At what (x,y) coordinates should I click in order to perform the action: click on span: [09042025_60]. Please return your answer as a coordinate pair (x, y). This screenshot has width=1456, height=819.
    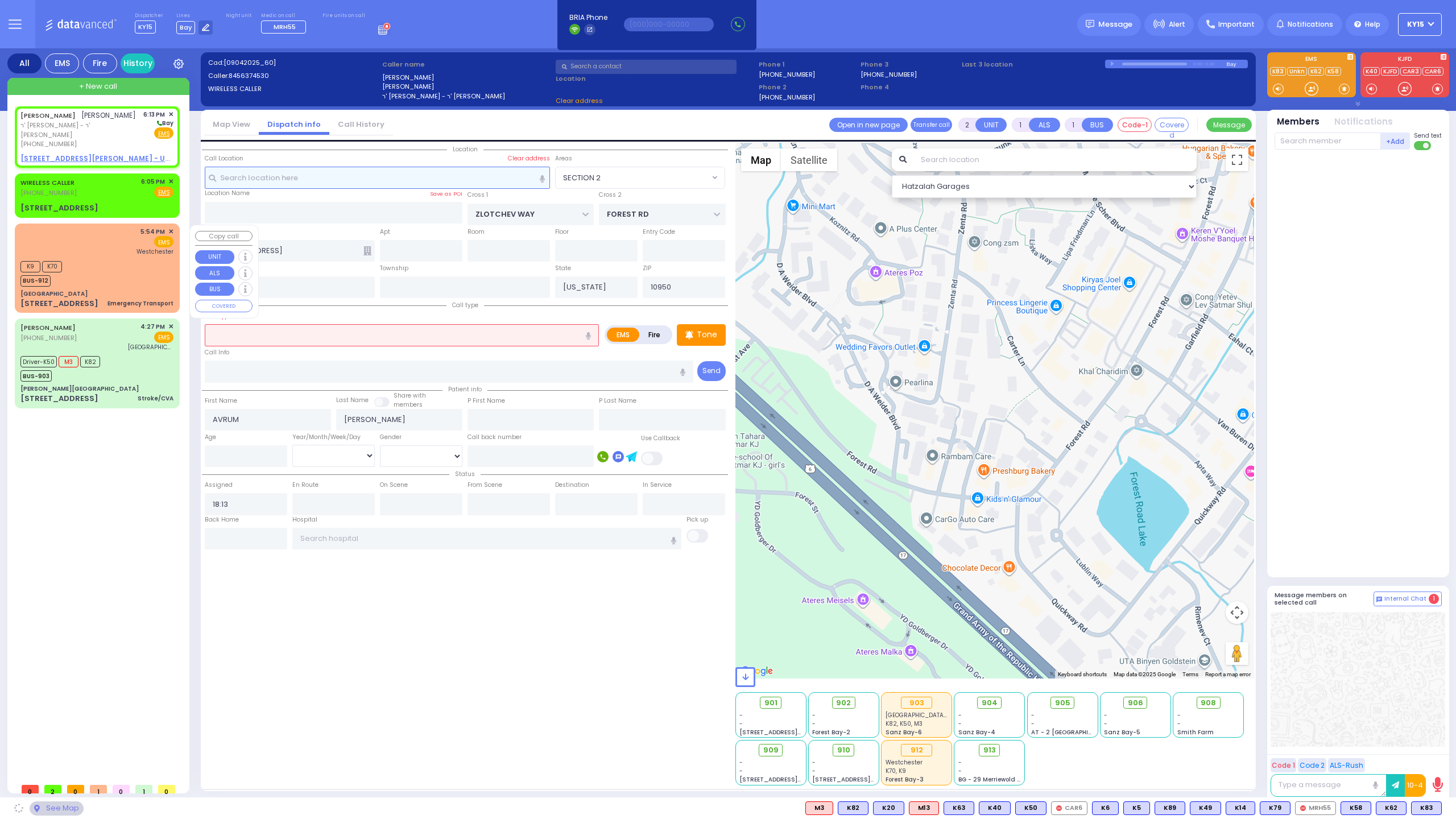
    Looking at the image, I should click on (250, 63).